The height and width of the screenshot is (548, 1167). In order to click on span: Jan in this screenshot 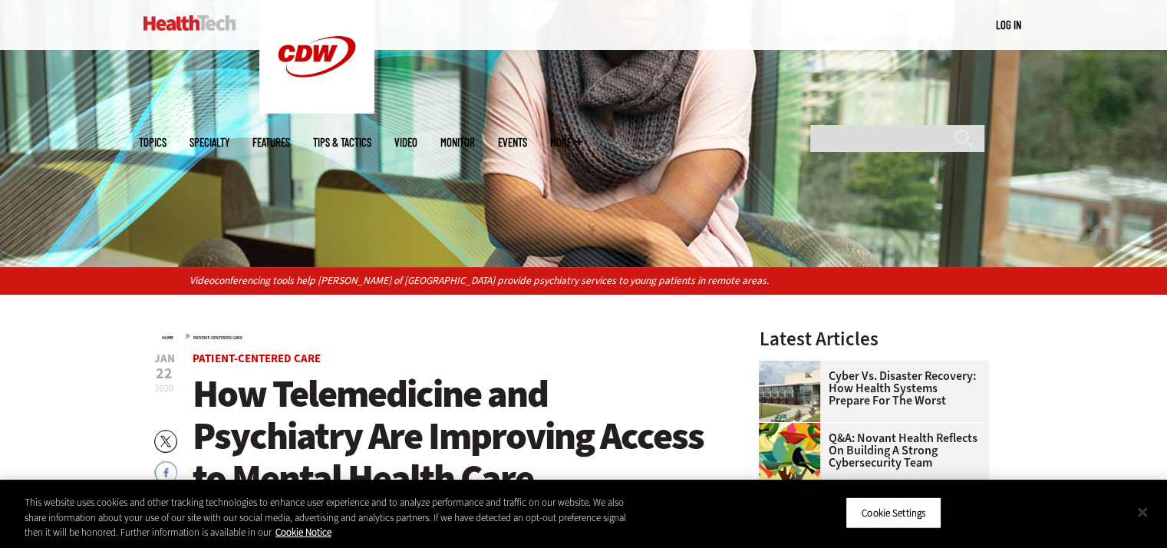, I will do `click(164, 358)`.